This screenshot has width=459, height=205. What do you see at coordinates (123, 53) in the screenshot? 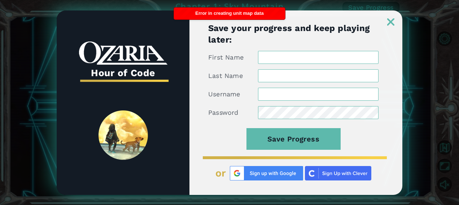
I see `img: whiteOzariaWordmark.png` at bounding box center [123, 53].